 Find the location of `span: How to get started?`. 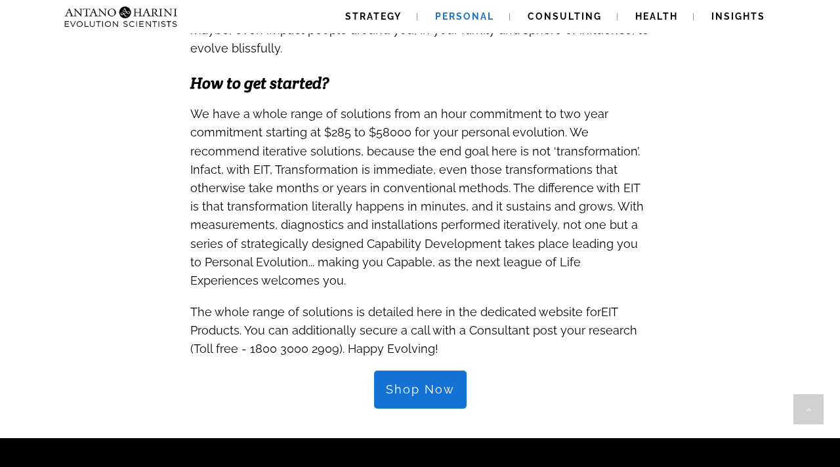

span: How to get started? is located at coordinates (259, 83).